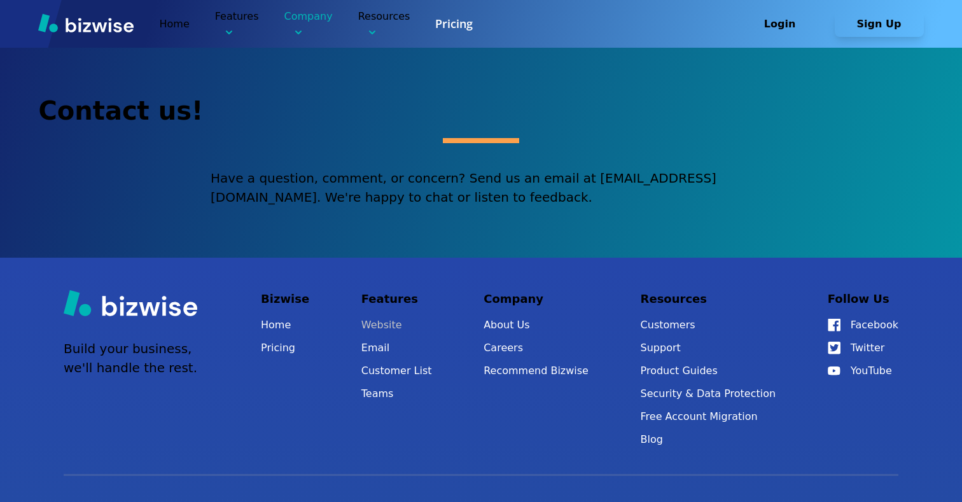  Describe the element at coordinates (130, 358) in the screenshot. I see `p: Build your business, we'll handle the rest.` at that location.